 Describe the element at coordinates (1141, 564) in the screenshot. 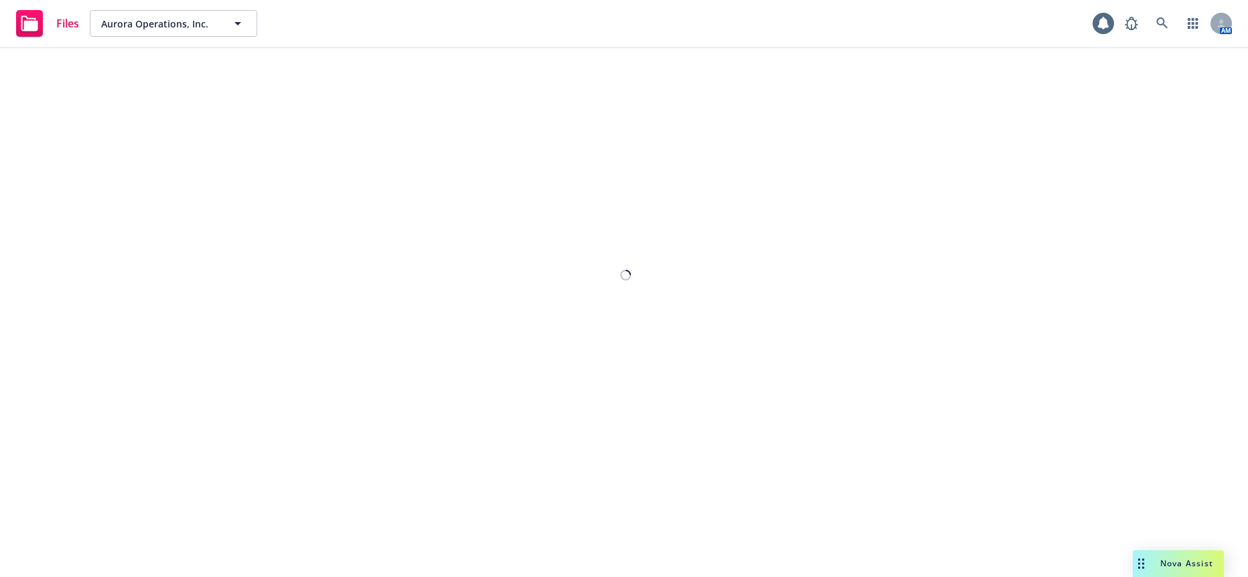

I see `div: Drag to move` at that location.